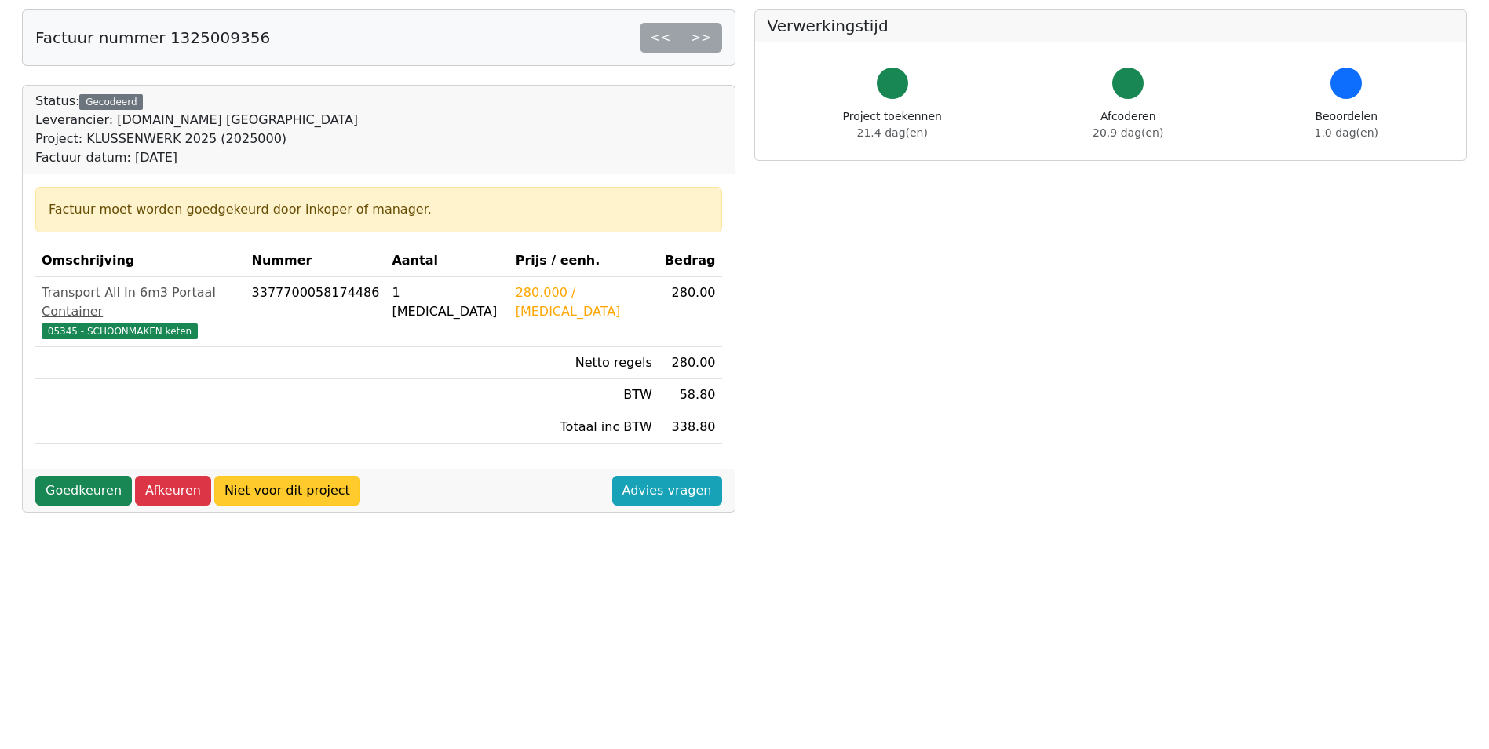 The image size is (1489, 749). Describe the element at coordinates (173, 491) in the screenshot. I see `a: Afkeuren` at that location.